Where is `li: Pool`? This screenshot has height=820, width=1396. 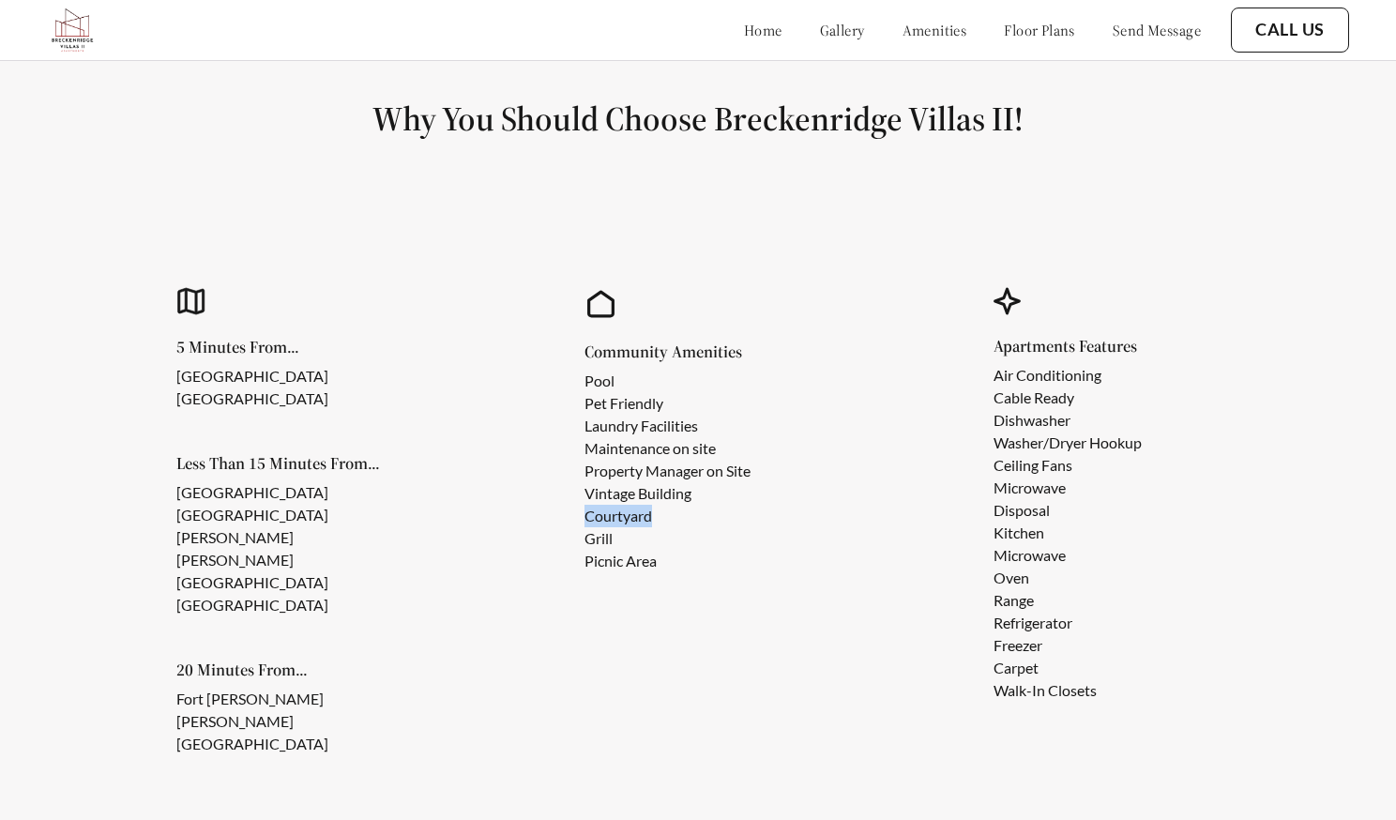
li: Pool is located at coordinates (667, 381).